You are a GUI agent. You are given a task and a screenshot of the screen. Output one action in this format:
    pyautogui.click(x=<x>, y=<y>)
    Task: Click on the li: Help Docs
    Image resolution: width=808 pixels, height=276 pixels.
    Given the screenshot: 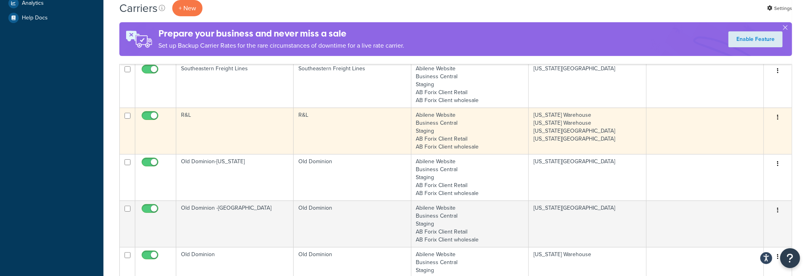 What is the action you would take?
    pyautogui.click(x=52, y=18)
    